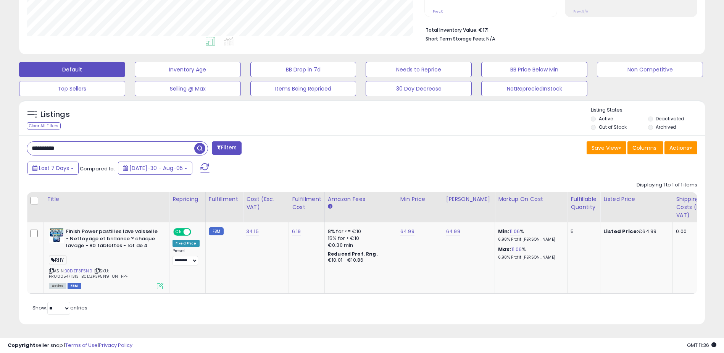 Image resolution: width=724 pixels, height=353 pixels. What do you see at coordinates (635, 231) in the screenshot?
I see `div: €64.99` at bounding box center [635, 231].